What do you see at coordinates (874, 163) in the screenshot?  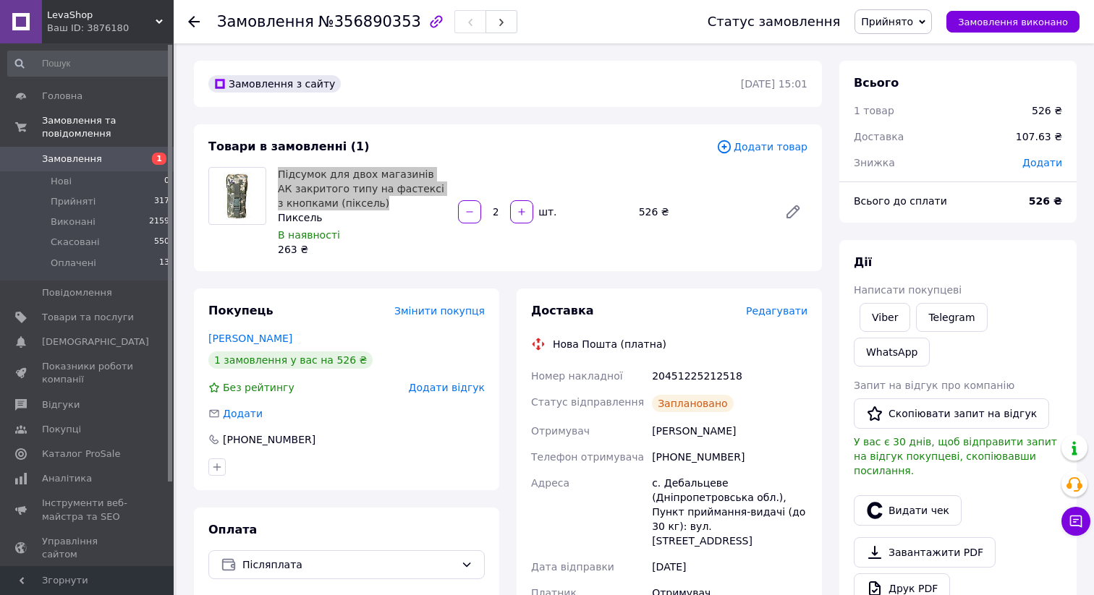 I see `span: Знижка` at bounding box center [874, 163].